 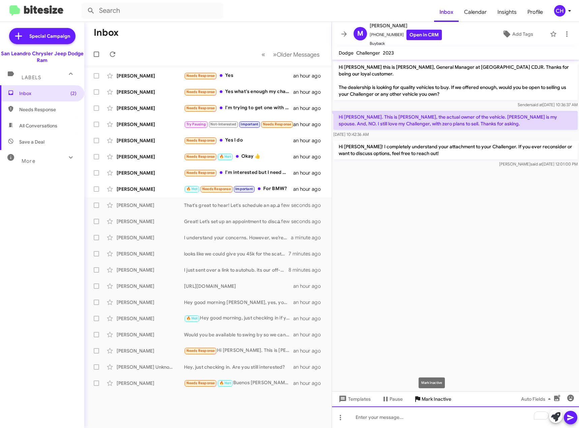 I want to click on button: Next, so click(x=296, y=54).